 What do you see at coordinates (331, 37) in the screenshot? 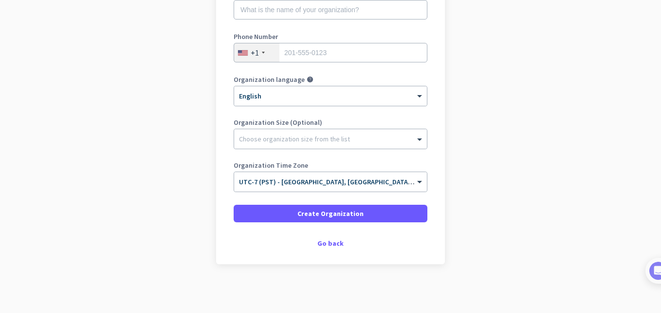
I see `label: Phone Number` at bounding box center [331, 37].